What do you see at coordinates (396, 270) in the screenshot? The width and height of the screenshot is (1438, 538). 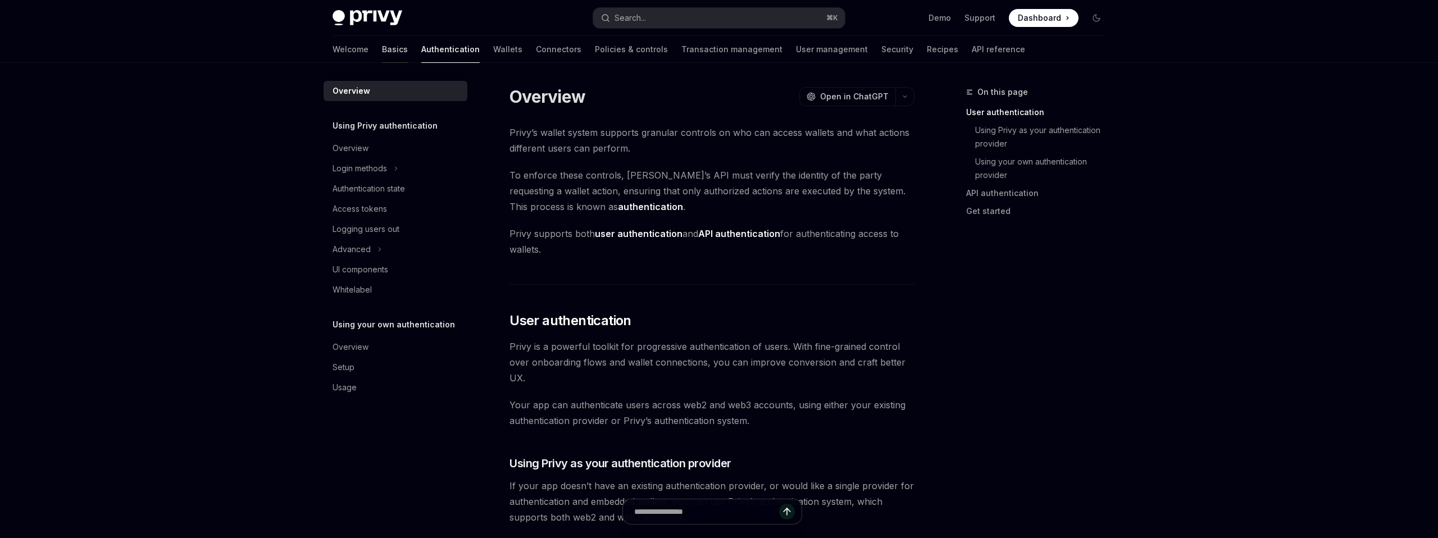 I see `a: UI components` at bounding box center [396, 270].